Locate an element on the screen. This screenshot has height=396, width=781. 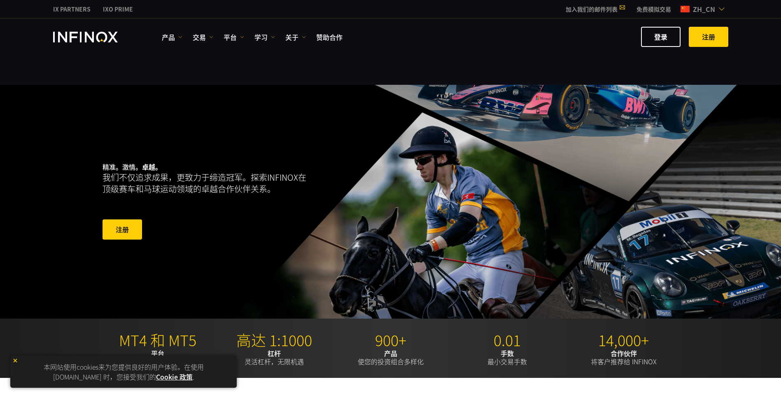
strong: 卓越。 is located at coordinates (152, 167).